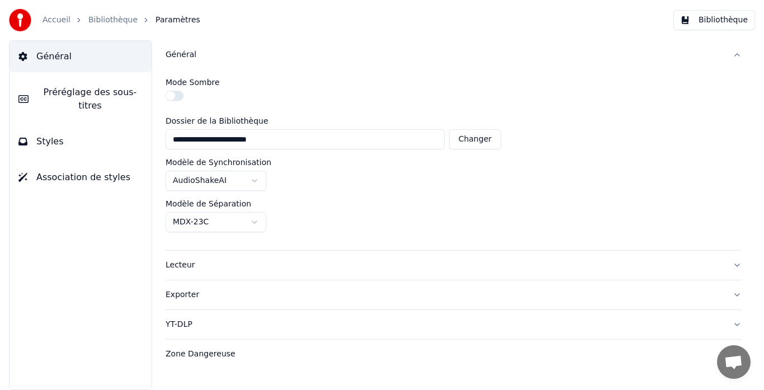  I want to click on label: Mode Sombre, so click(192, 82).